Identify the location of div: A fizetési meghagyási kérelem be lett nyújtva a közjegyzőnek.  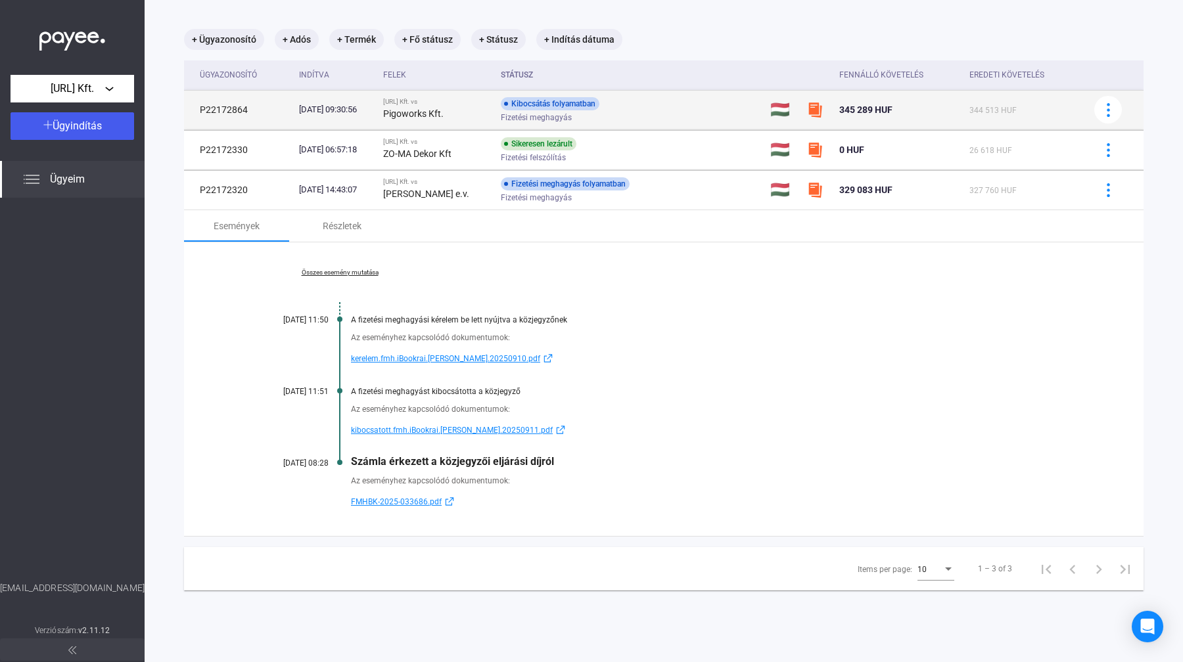
(714, 320).